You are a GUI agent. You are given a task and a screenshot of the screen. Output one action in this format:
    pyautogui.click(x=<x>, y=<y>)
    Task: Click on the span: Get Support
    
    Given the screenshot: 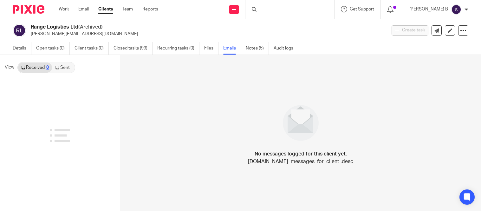 What is the action you would take?
    pyautogui.click(x=362, y=9)
    